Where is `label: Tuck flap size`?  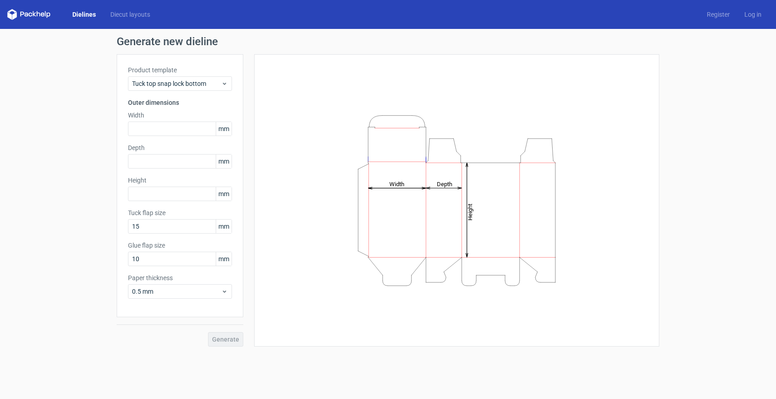
label: Tuck flap size is located at coordinates (180, 213).